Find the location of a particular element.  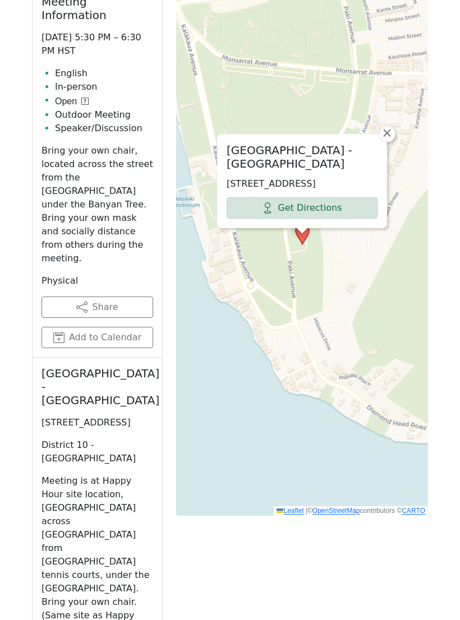

a: OpenStreetMap is located at coordinates (336, 511).